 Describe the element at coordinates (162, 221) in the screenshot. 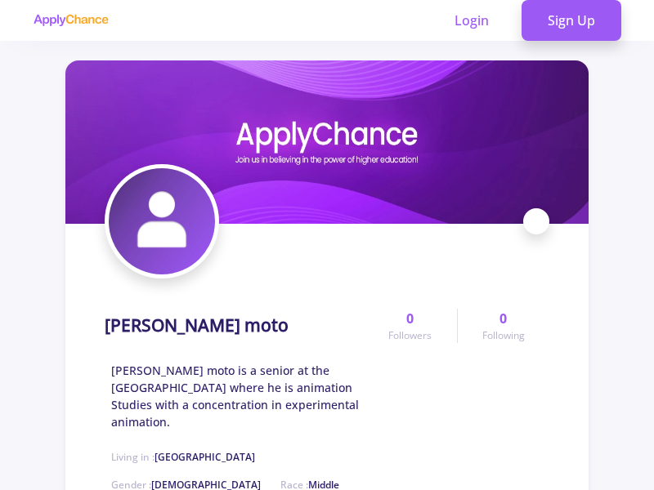

I see `img: cheri motoavatar` at that location.